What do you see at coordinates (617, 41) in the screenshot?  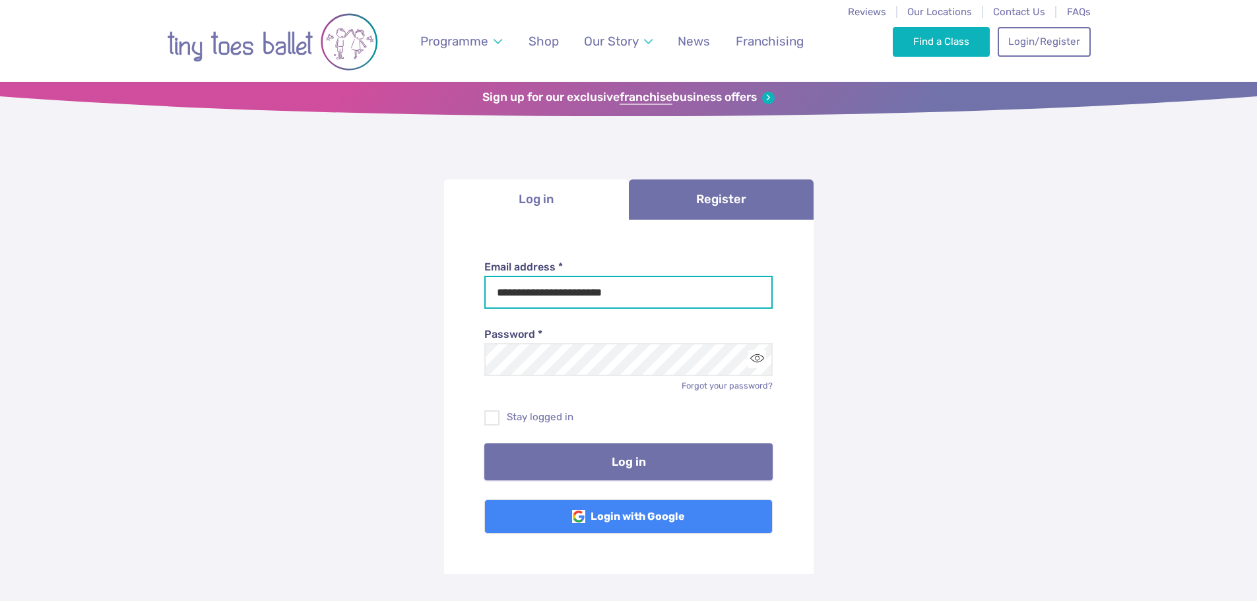 I see `a: Our Story` at bounding box center [617, 41].